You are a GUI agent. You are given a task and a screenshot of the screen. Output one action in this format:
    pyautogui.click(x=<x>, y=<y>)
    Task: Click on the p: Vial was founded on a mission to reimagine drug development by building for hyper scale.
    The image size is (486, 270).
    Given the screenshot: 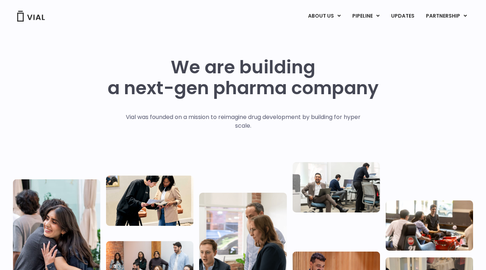 What is the action you would take?
    pyautogui.click(x=243, y=121)
    